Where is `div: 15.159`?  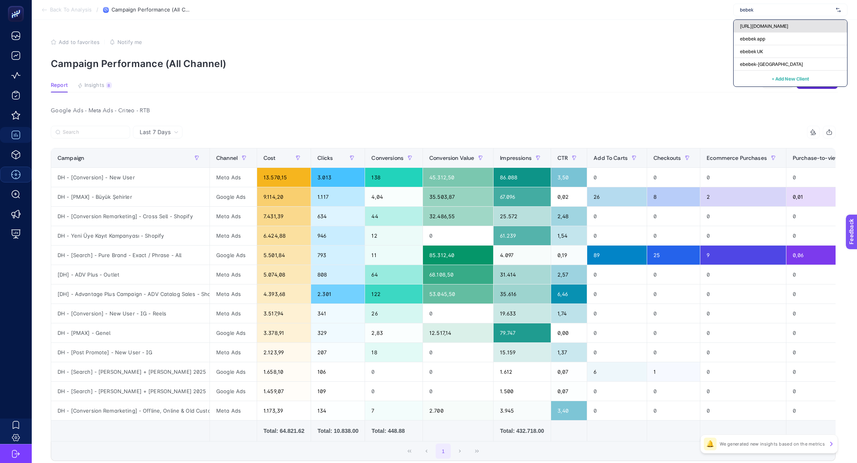
div: 15.159 is located at coordinates (522, 352).